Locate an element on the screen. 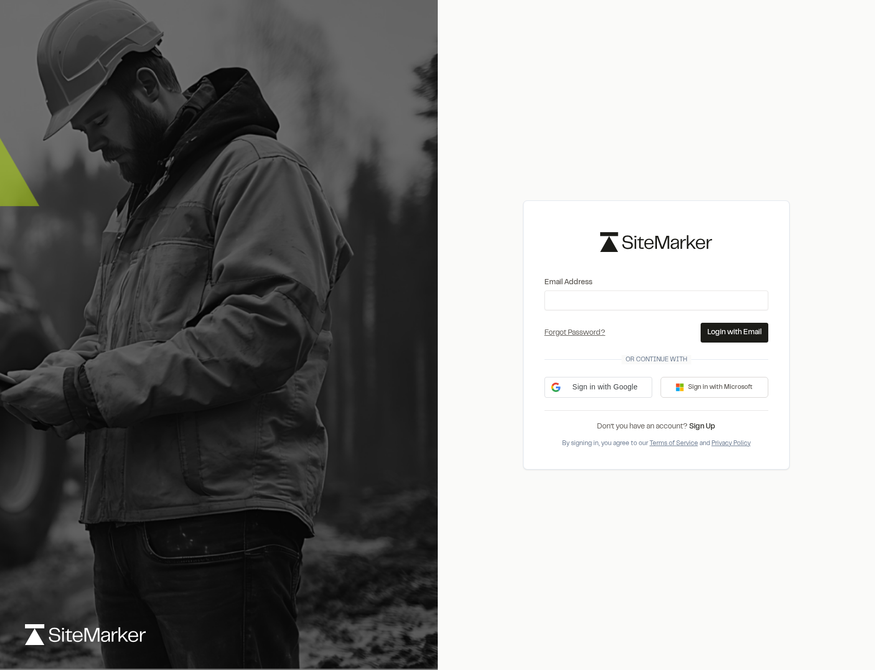  label: Email Address is located at coordinates (656, 283).